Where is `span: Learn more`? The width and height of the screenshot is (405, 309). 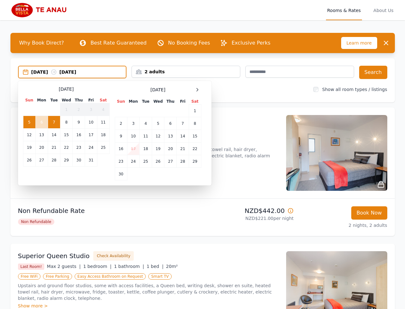
span: Learn more is located at coordinates (359, 43).